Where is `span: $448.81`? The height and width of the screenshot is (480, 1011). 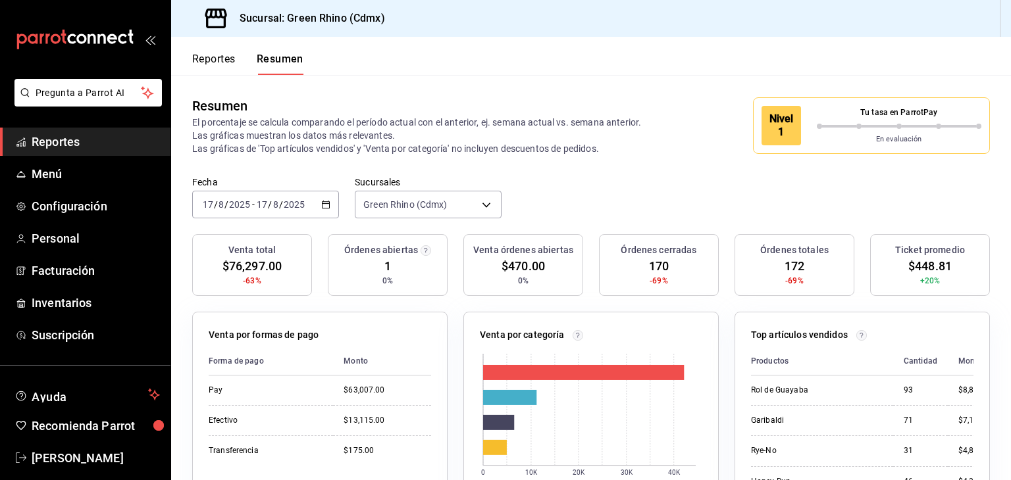
span: $448.81 is located at coordinates (930, 266).